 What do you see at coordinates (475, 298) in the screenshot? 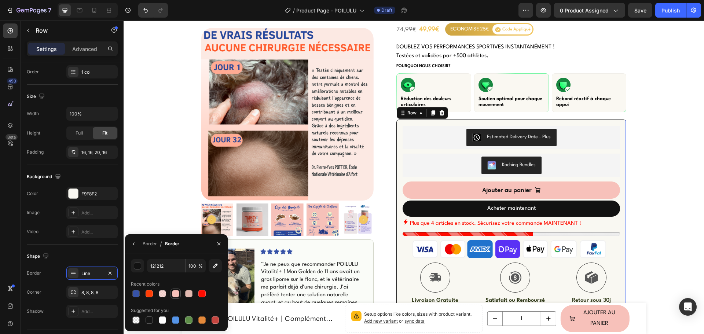
I see `div: AJOUTER AU PANIER` at bounding box center [475, 298].